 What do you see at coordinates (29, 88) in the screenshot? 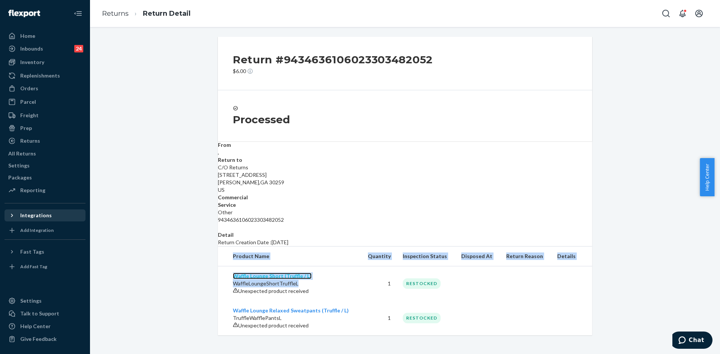
I see `div: Orders` at bounding box center [29, 88].